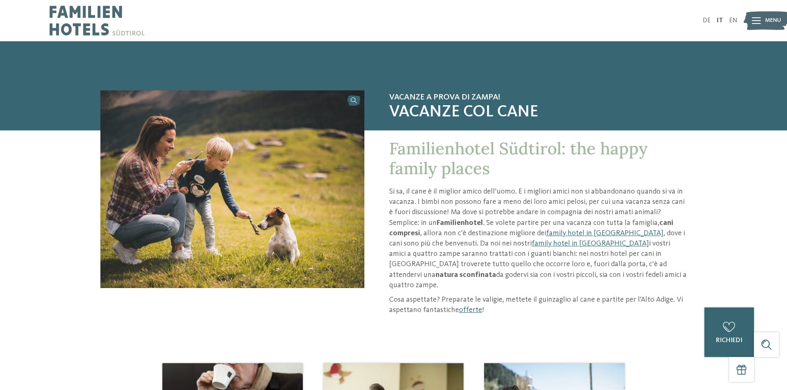 The height and width of the screenshot is (390, 787). Describe the element at coordinates (460, 223) in the screenshot. I see `strong: Familienhotel` at that location.